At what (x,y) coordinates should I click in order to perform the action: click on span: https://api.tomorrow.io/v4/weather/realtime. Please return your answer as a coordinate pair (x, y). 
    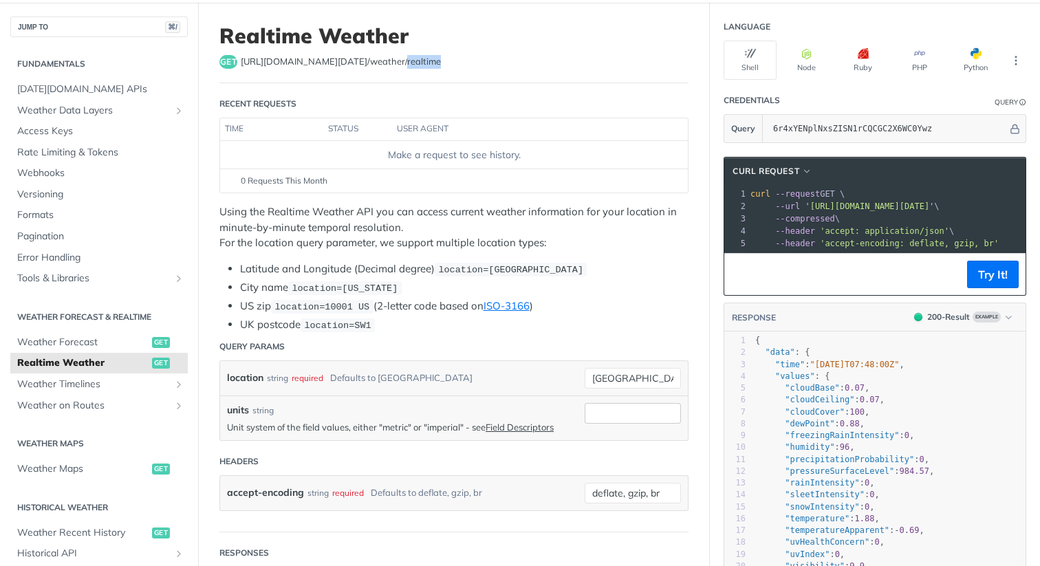
    Looking at the image, I should click on (341, 62).